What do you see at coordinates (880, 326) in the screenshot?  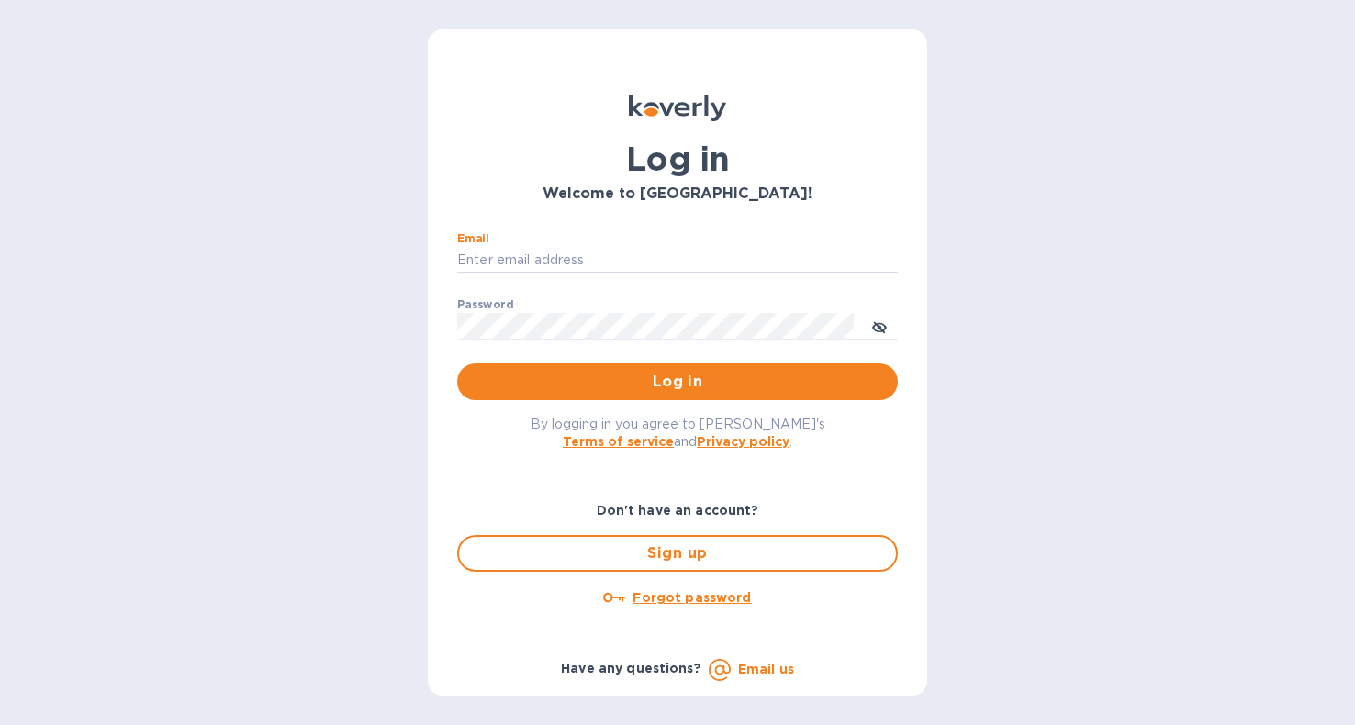 I see `button: toggle password visibility` at bounding box center [880, 326].